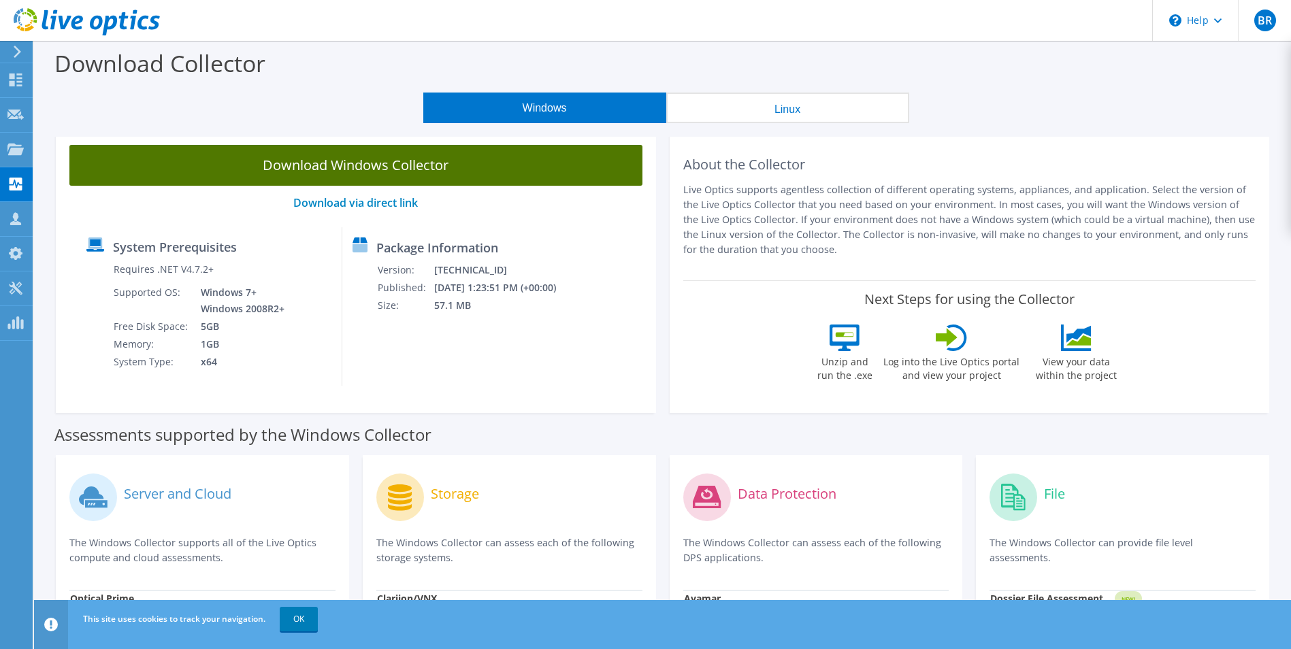 The height and width of the screenshot is (649, 1291). Describe the element at coordinates (239, 344) in the screenshot. I see `td: 1GB` at that location.